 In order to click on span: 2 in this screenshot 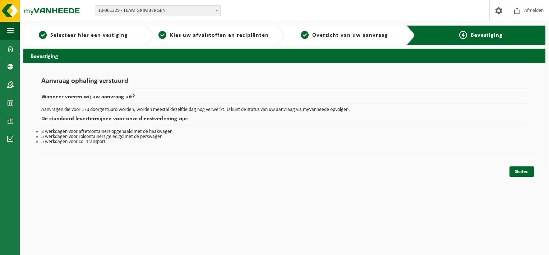, I will do `click(163, 35)`.